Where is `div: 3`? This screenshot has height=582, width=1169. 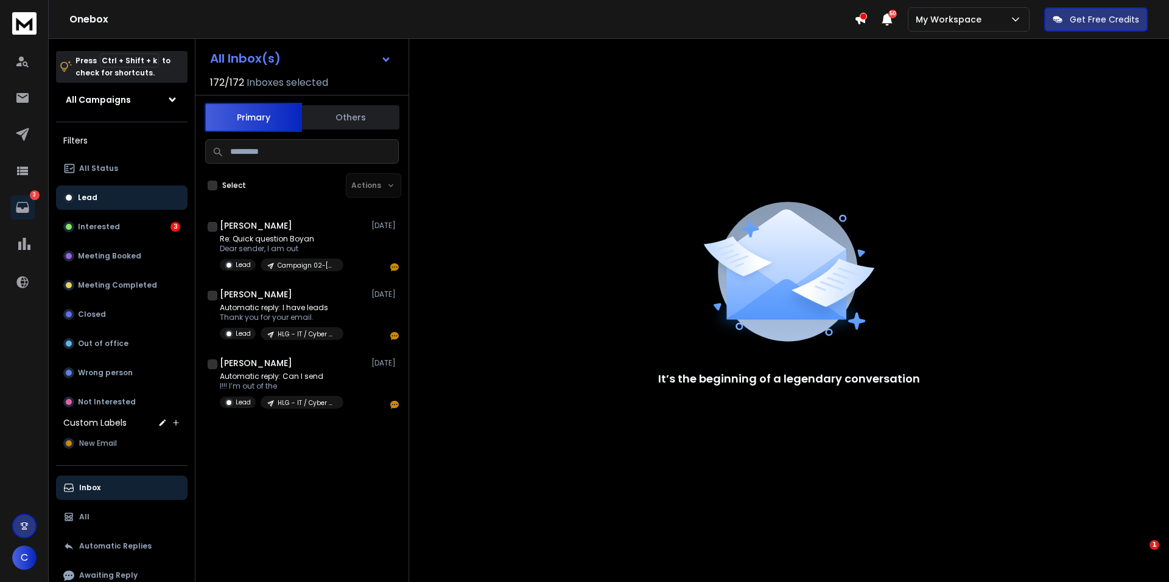 div: 3 is located at coordinates (175, 227).